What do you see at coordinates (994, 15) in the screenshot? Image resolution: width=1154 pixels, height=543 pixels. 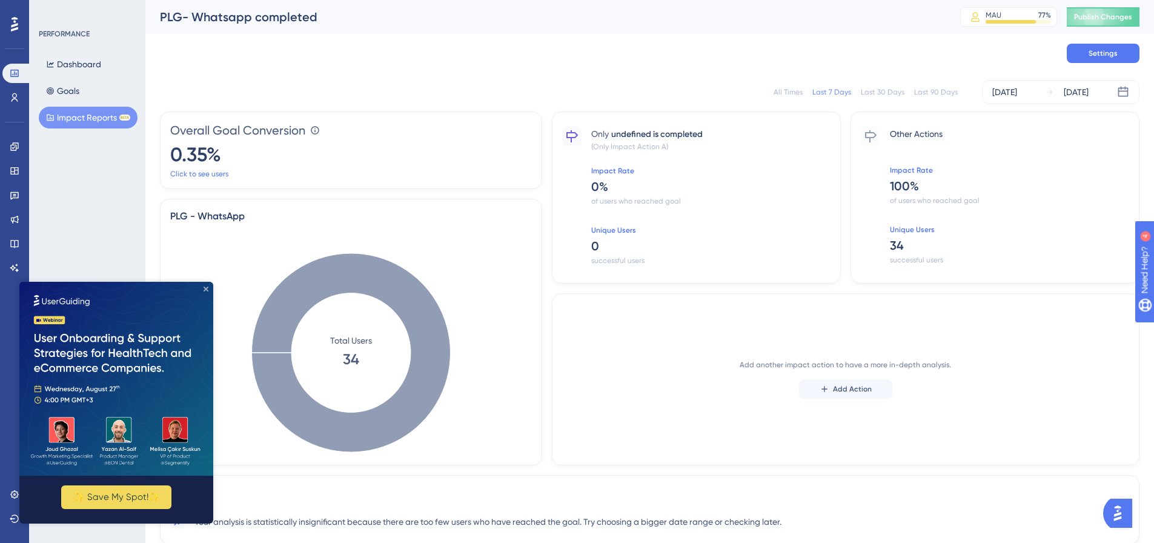 I see `div: MAU` at bounding box center [994, 15].